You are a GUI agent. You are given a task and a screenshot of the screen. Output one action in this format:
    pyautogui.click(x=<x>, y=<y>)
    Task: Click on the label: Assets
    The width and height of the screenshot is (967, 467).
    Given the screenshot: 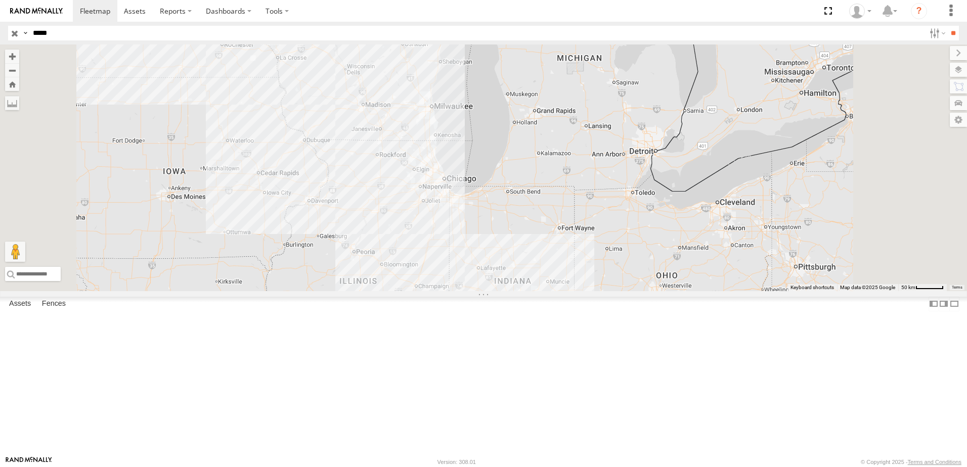 What is the action you would take?
    pyautogui.click(x=20, y=304)
    